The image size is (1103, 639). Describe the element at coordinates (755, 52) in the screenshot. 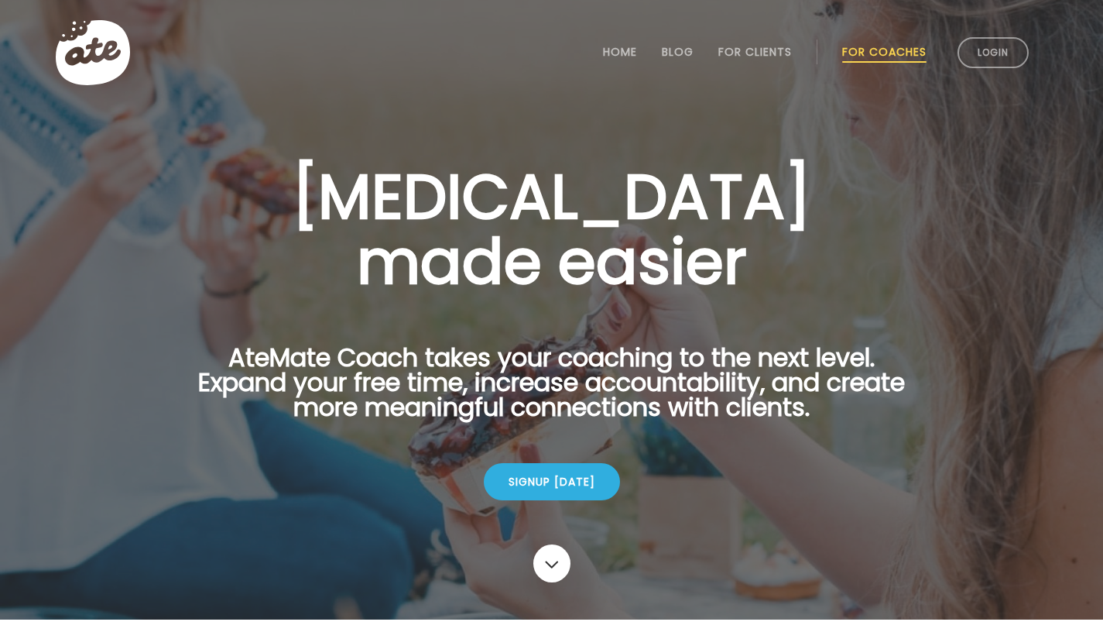

I see `a: For Clients` at that location.